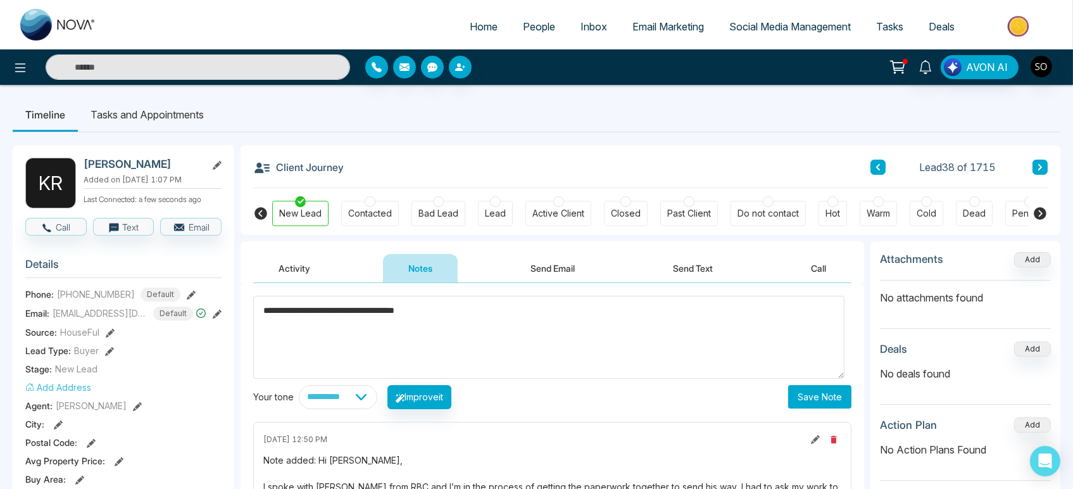 Image resolution: width=1073 pixels, height=489 pixels. What do you see at coordinates (39, 368) in the screenshot?
I see `span: Stage:` at bounding box center [39, 368].